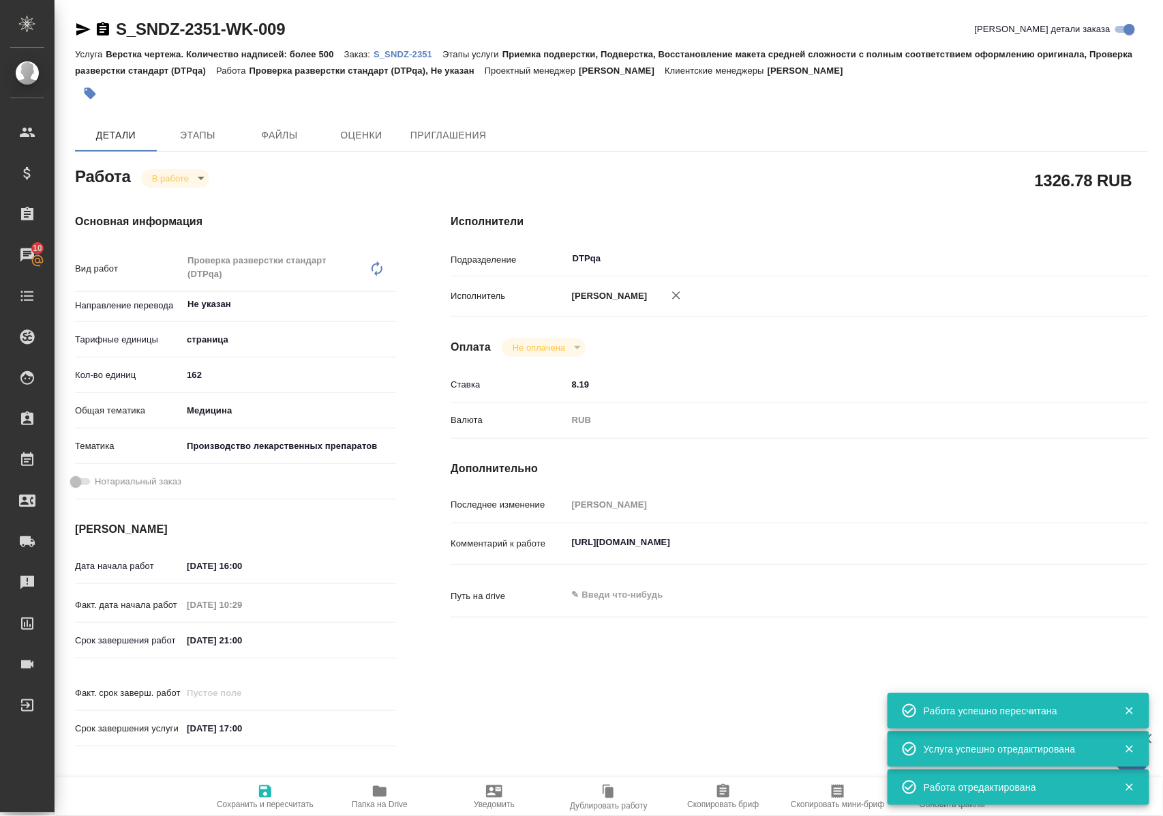  Describe the element at coordinates (367, 70) in the screenshot. I see `p: Проверка разверстки стандарт (DTPqa), Не указан` at that location.